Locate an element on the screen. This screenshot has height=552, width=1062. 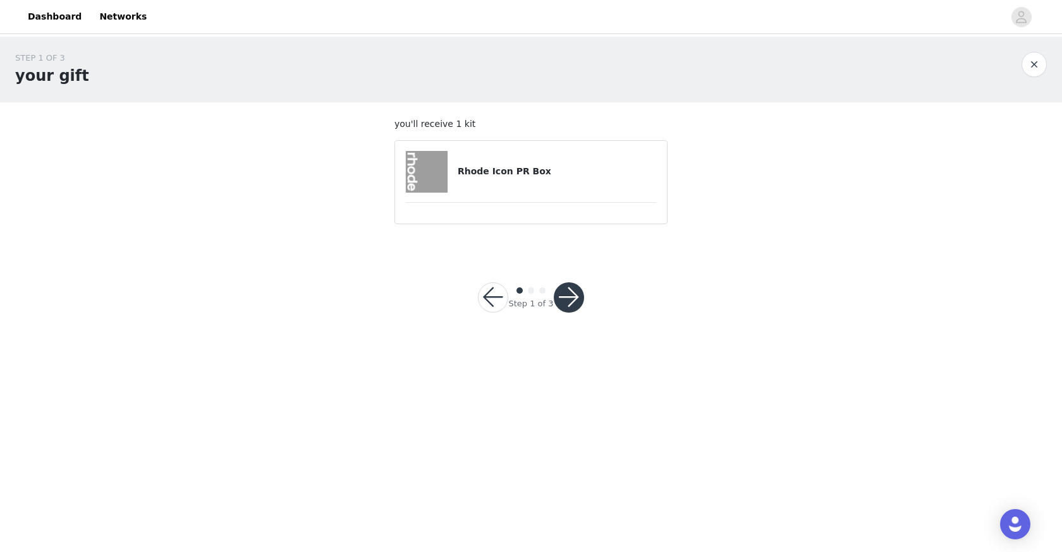
div: Open Intercom Messenger is located at coordinates (1015, 525).